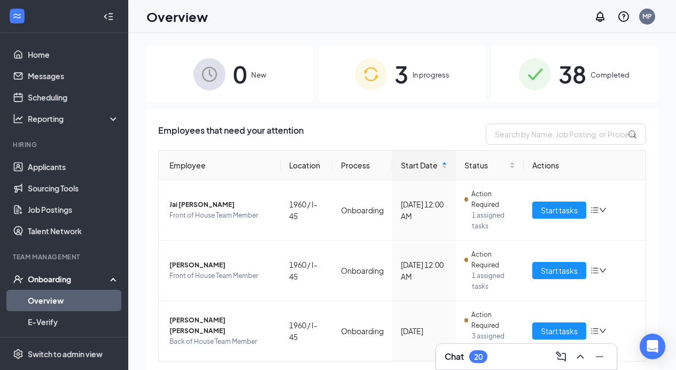 The width and height of the screenshot is (676, 370). What do you see at coordinates (73, 188) in the screenshot?
I see `a: Sourcing Tools` at bounding box center [73, 188].